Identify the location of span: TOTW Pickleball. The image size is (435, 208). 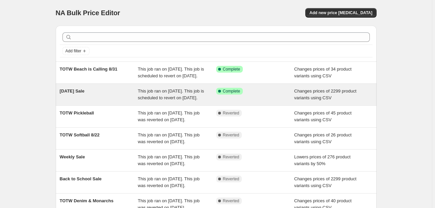
(77, 113).